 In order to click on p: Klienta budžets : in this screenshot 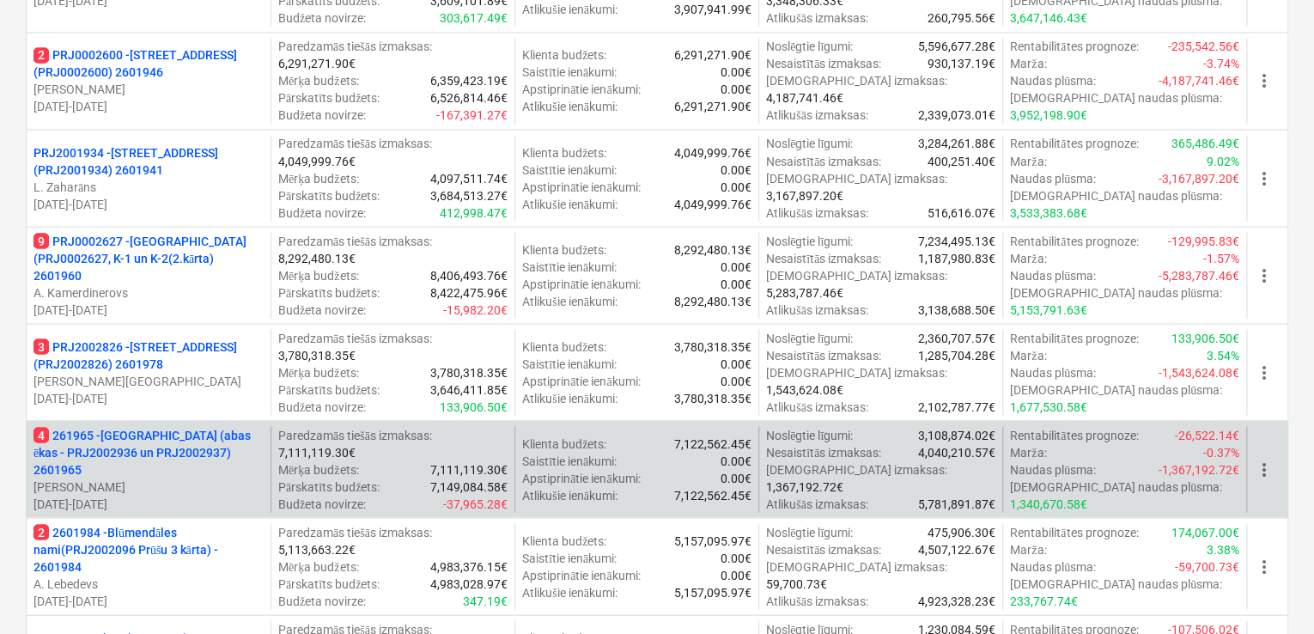, I will do `click(564, 249)`.